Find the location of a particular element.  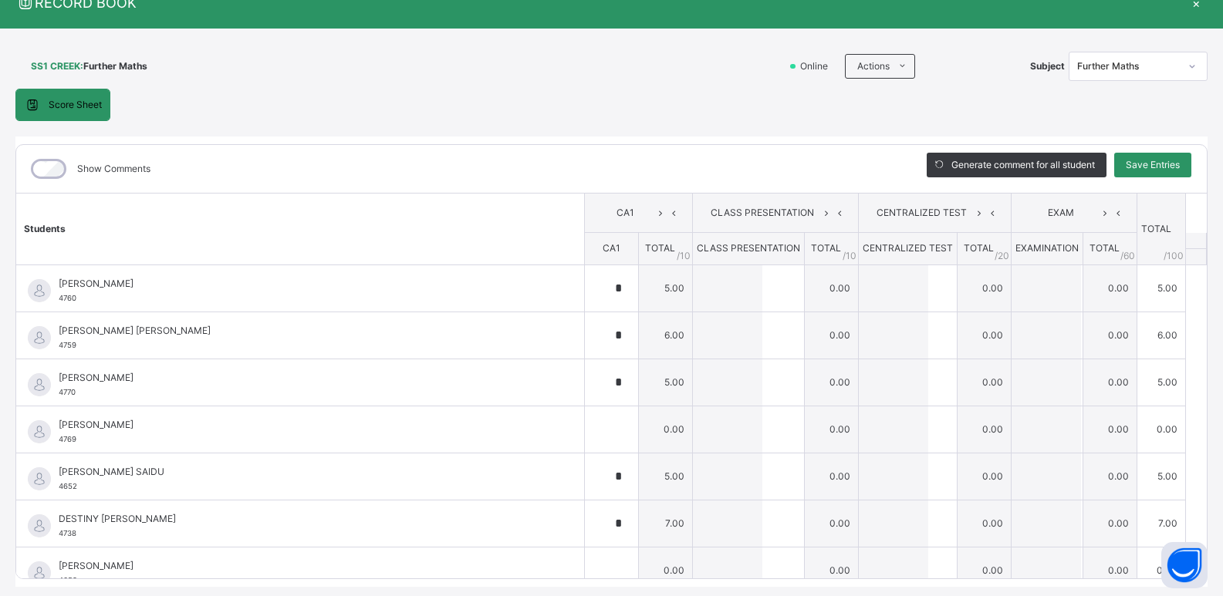

span: SS1 CREEK : is located at coordinates (57, 66).